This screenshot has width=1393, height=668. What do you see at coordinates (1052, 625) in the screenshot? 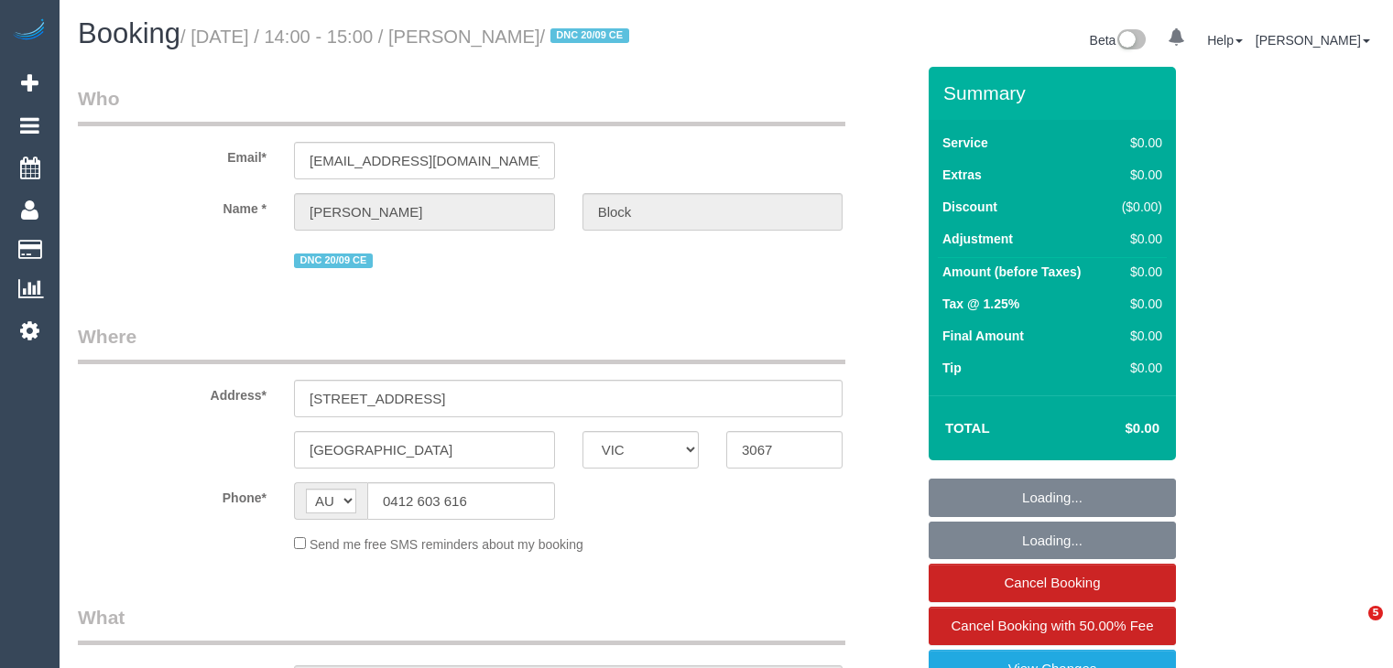
I see `span: Cancel Booking with 50.00% Fee` at bounding box center [1052, 625].